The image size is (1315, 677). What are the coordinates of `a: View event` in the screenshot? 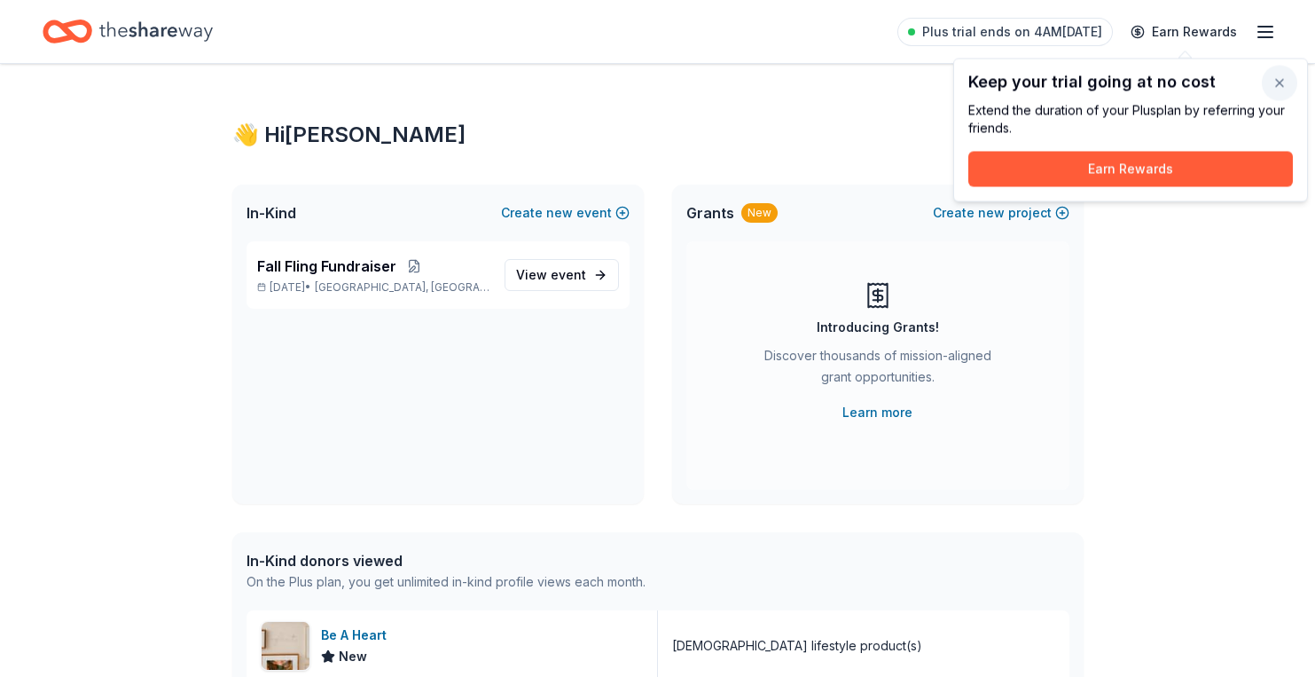 It's located at (561, 275).